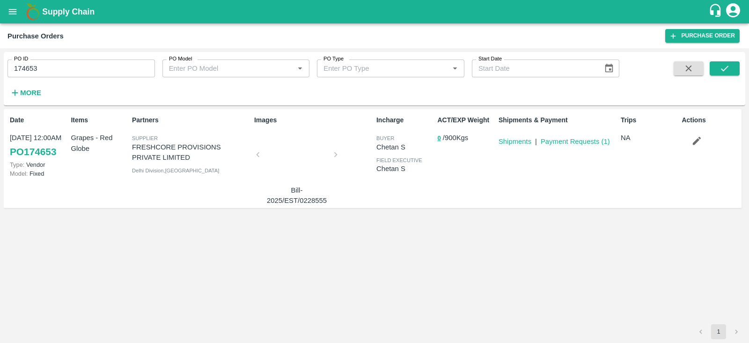  I want to click on input: Enter PO Model, so click(222, 68).